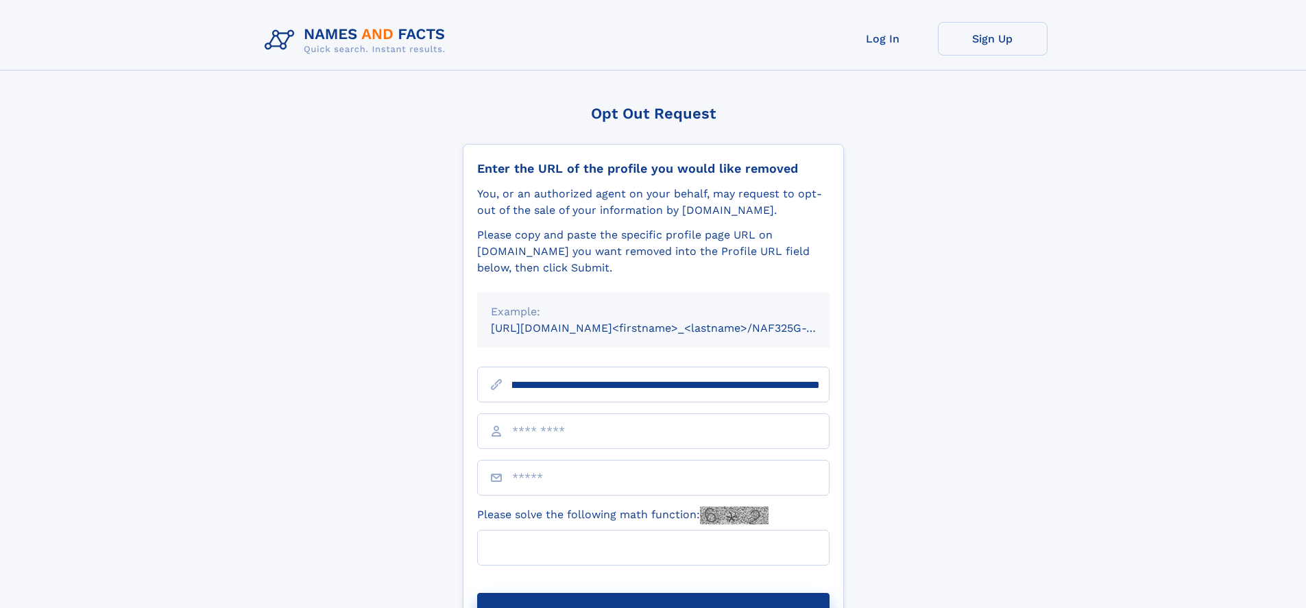  I want to click on img: Logo Names and Facts, so click(358, 40).